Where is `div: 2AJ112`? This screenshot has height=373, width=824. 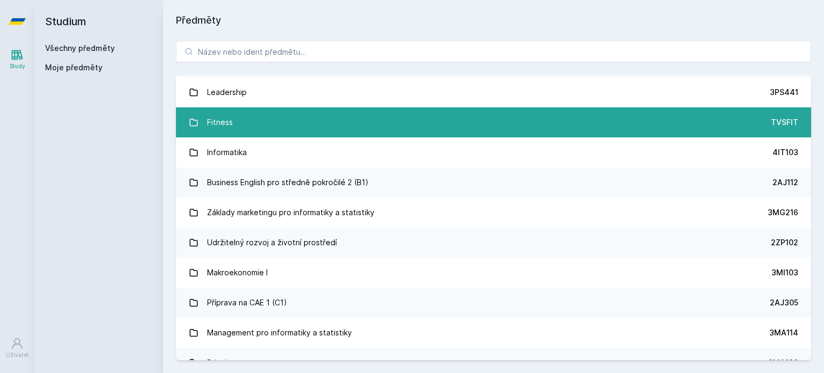 div: 2AJ112 is located at coordinates (785, 182).